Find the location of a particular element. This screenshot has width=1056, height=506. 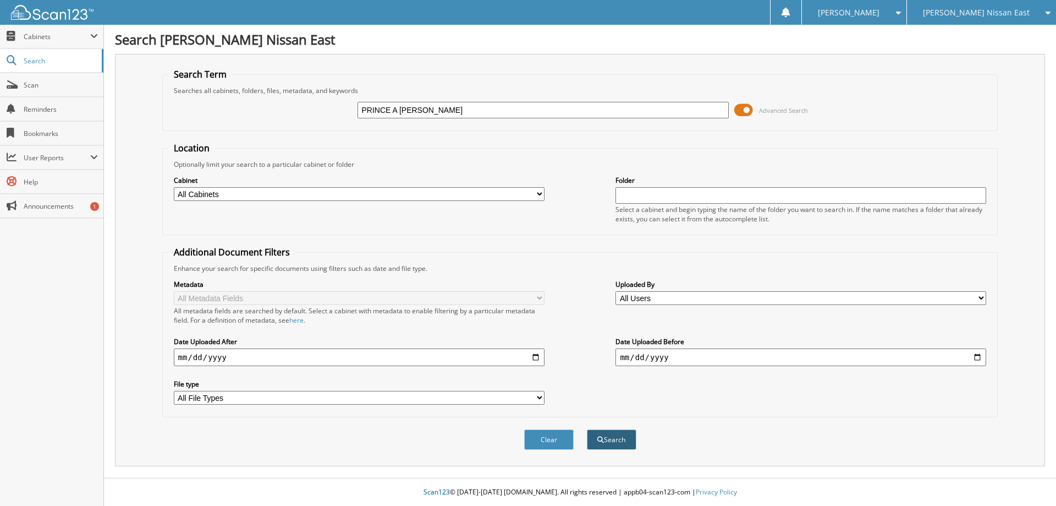

label: Date Uploaded Before is located at coordinates (801, 341).